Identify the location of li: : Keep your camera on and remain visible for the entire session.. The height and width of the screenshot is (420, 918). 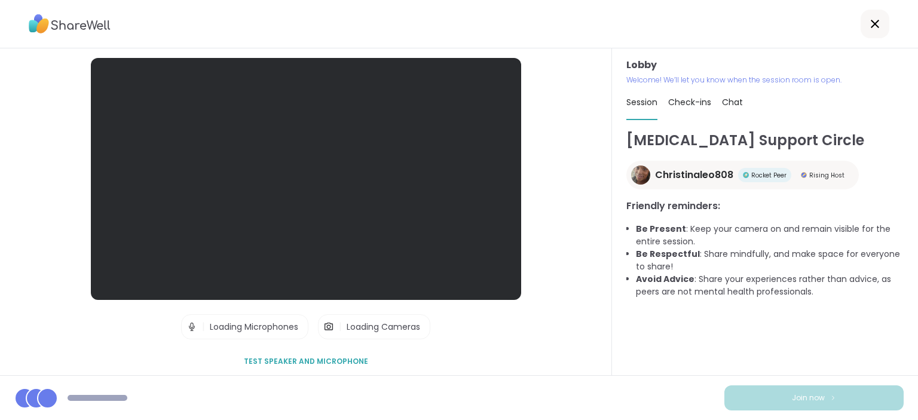
(770, 235).